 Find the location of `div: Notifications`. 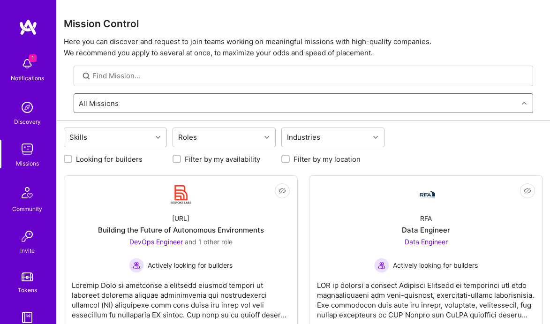

div: Notifications is located at coordinates (27, 78).